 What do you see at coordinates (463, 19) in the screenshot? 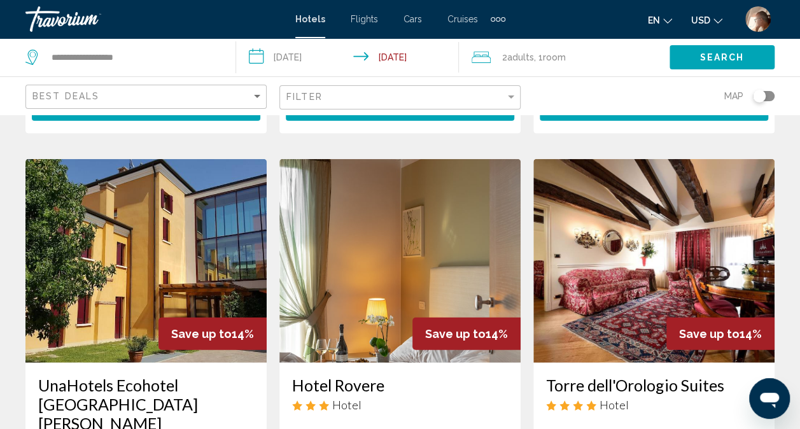
I see `a: Cruises` at bounding box center [463, 19].